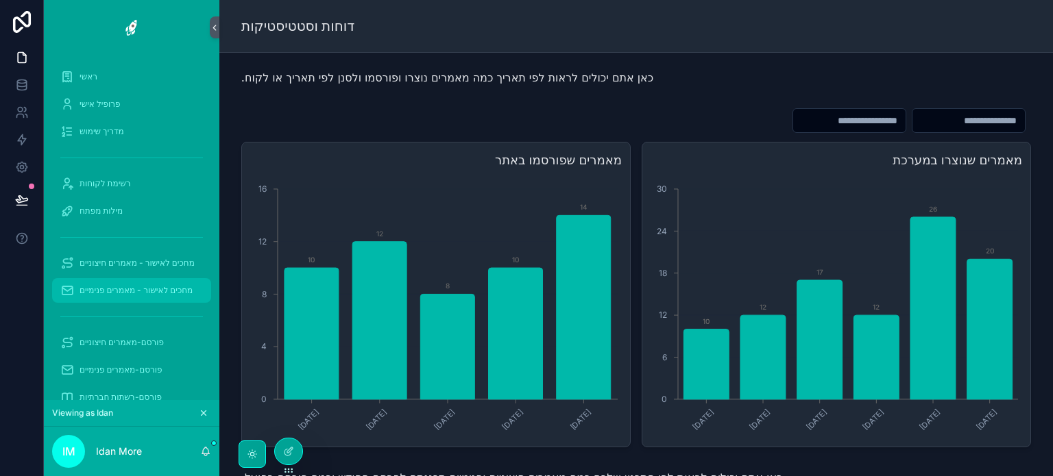 This screenshot has width=1053, height=476. Describe the element at coordinates (264, 346) in the screenshot. I see `tspan: 4` at that location.